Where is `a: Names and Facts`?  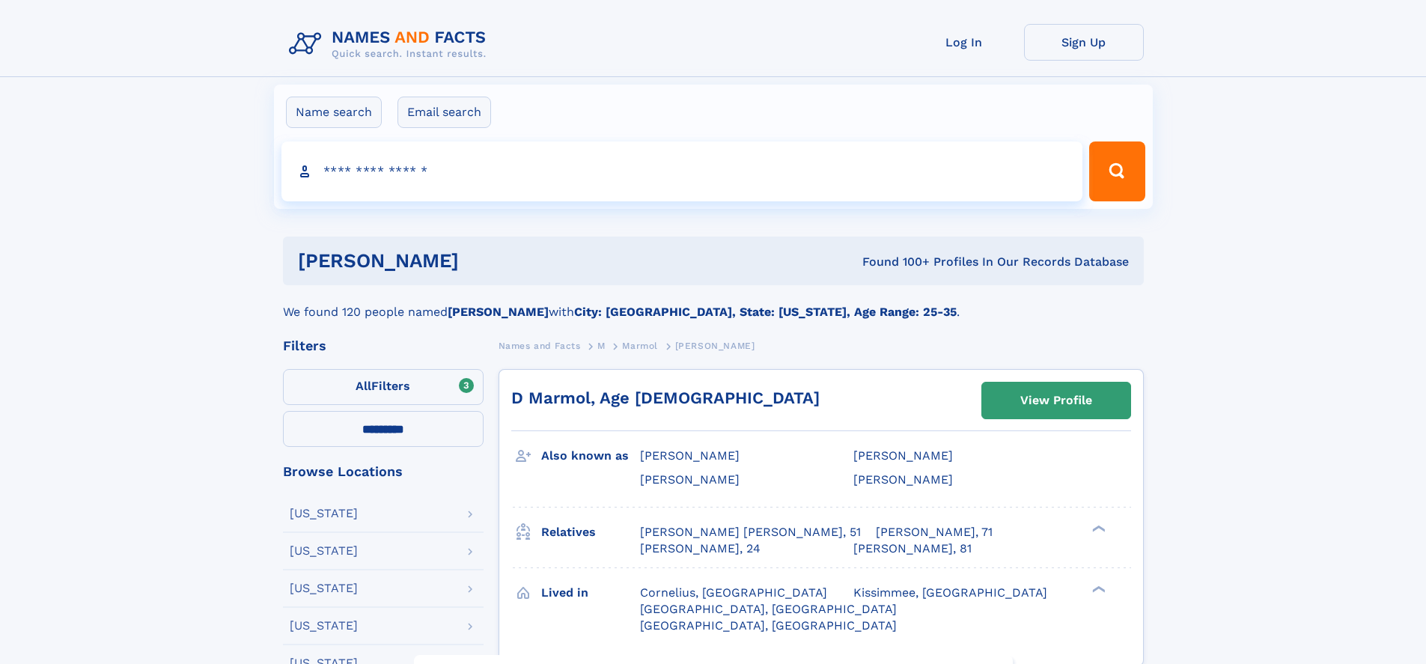
a: Names and Facts is located at coordinates (540, 345).